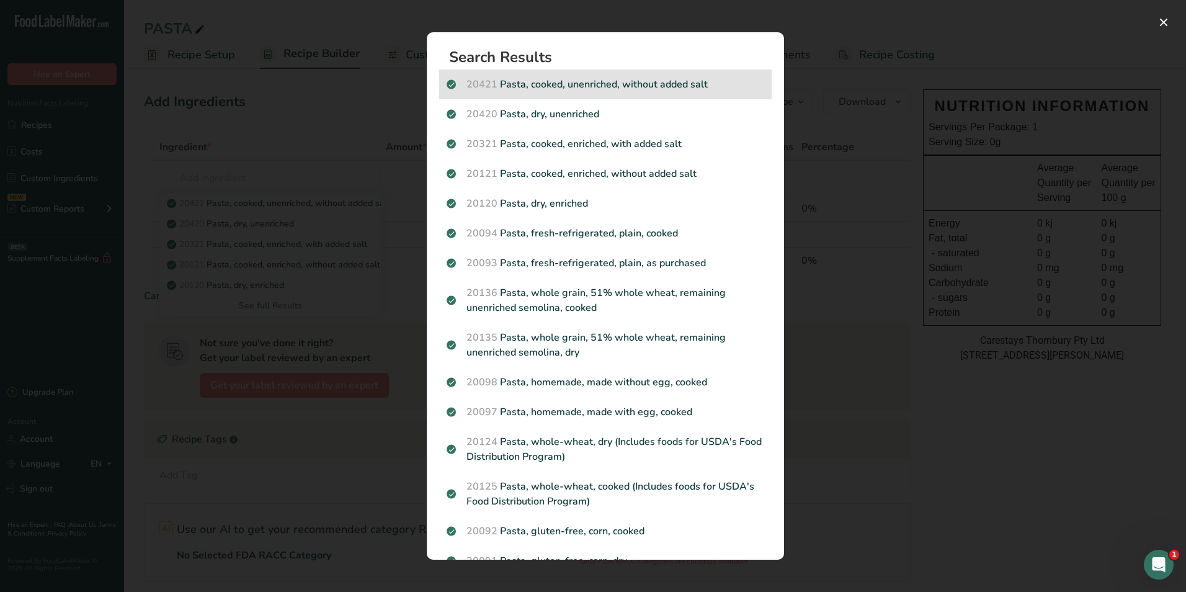 Image resolution: width=1186 pixels, height=592 pixels. Describe the element at coordinates (482, 486) in the screenshot. I see `span: 20125` at that location.